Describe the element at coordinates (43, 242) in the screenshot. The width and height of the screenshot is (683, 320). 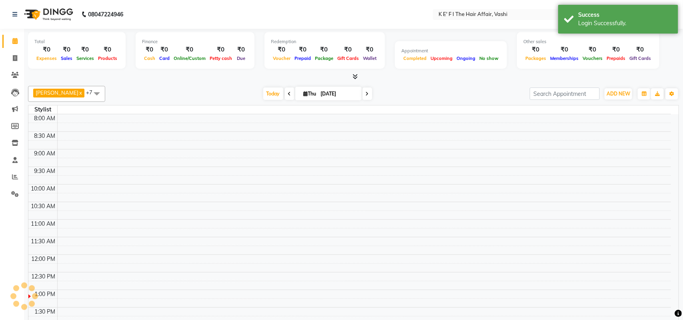
I see `div: 11:30 AM` at that location.